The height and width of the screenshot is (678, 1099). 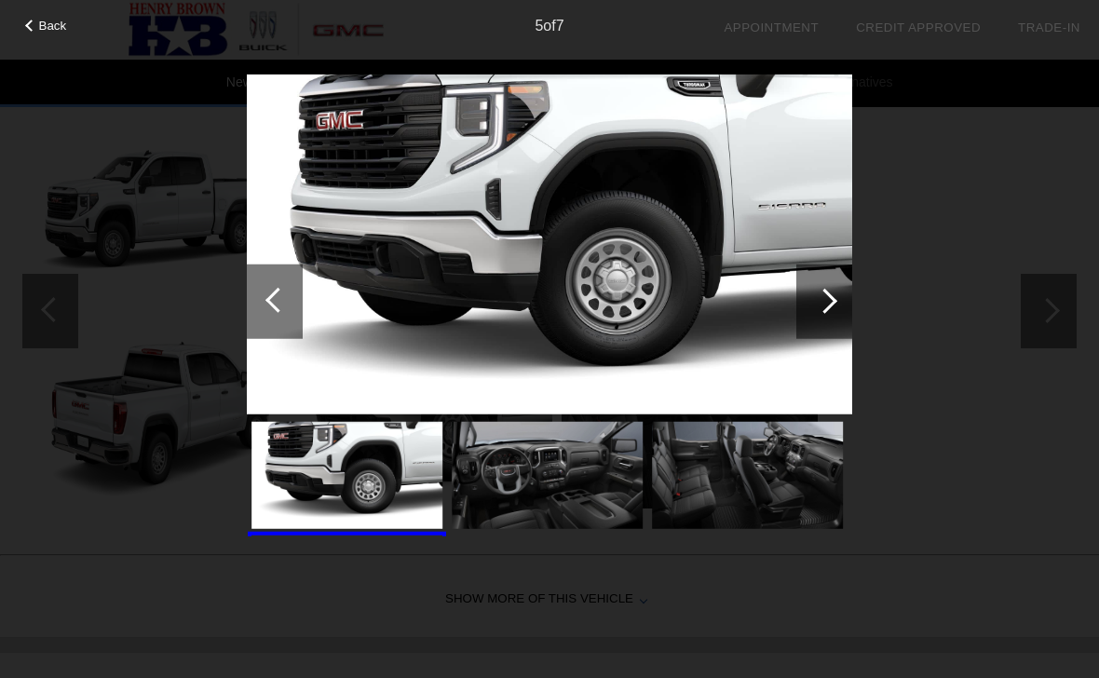 I want to click on img: 7.jpg, so click(x=747, y=475).